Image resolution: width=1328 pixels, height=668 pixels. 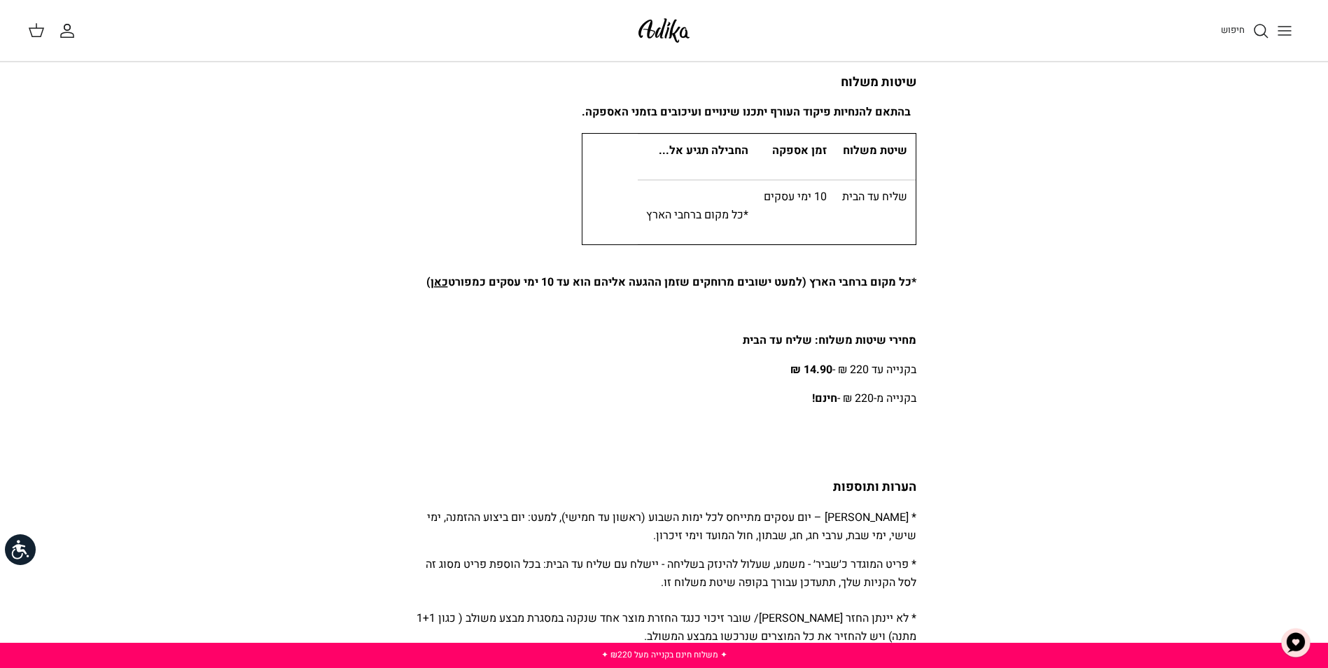 I want to click on strong: .90 ₪, so click(x=811, y=370).